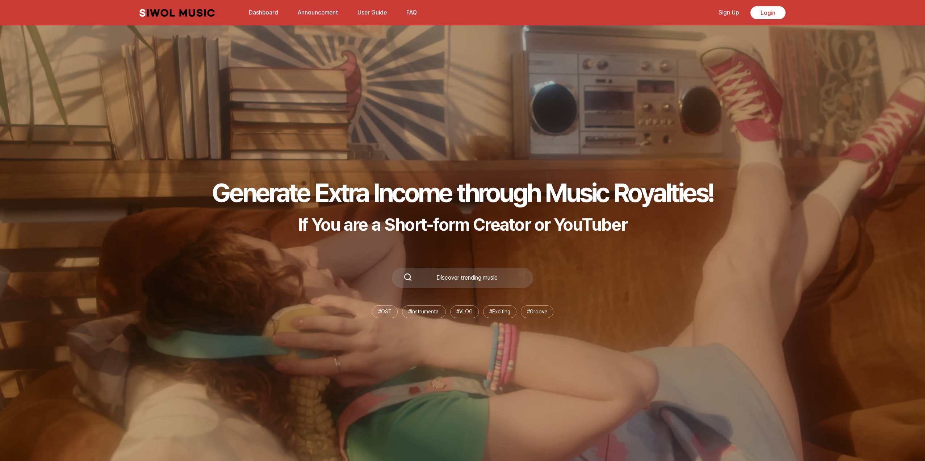 The height and width of the screenshot is (461, 925). Describe the element at coordinates (467, 278) in the screenshot. I see `div: Discover trending music` at that location.